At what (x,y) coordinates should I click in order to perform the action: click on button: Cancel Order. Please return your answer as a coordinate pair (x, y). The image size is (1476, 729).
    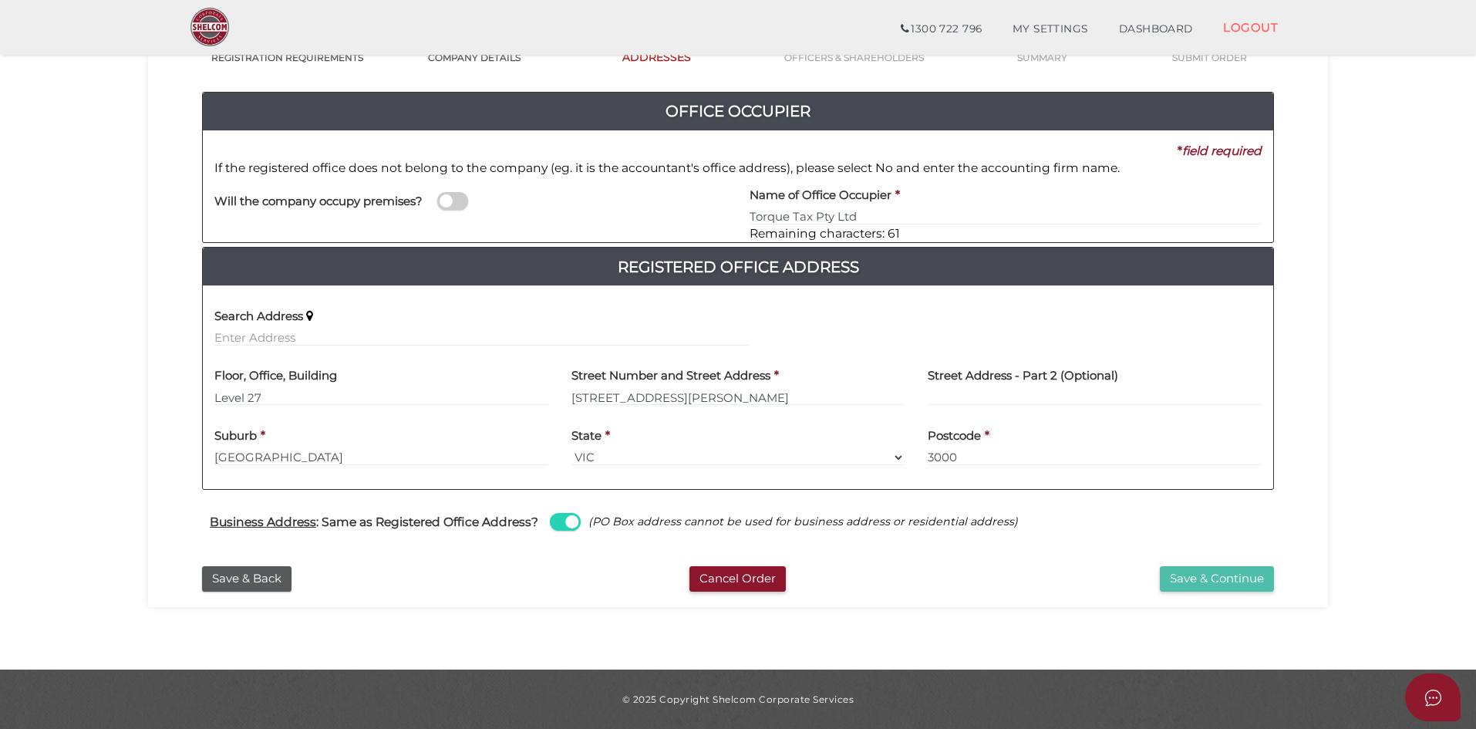
    Looking at the image, I should click on (737, 578).